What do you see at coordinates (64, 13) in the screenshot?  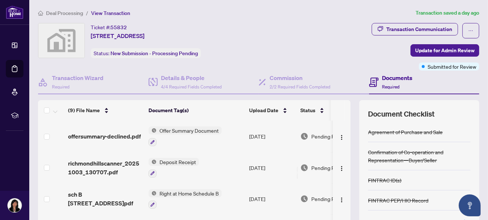 I see `span: Deal Processing` at bounding box center [64, 13].